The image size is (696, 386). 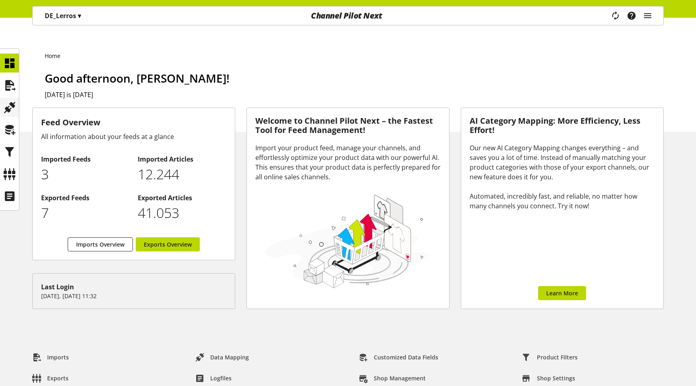 I want to click on div: All information about your feeds at a glance, so click(x=134, y=137).